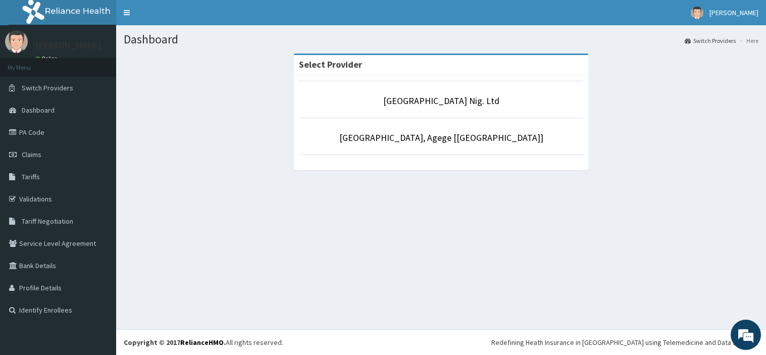 This screenshot has height=355, width=766. I want to click on footer: All rights reserved., so click(441, 342).